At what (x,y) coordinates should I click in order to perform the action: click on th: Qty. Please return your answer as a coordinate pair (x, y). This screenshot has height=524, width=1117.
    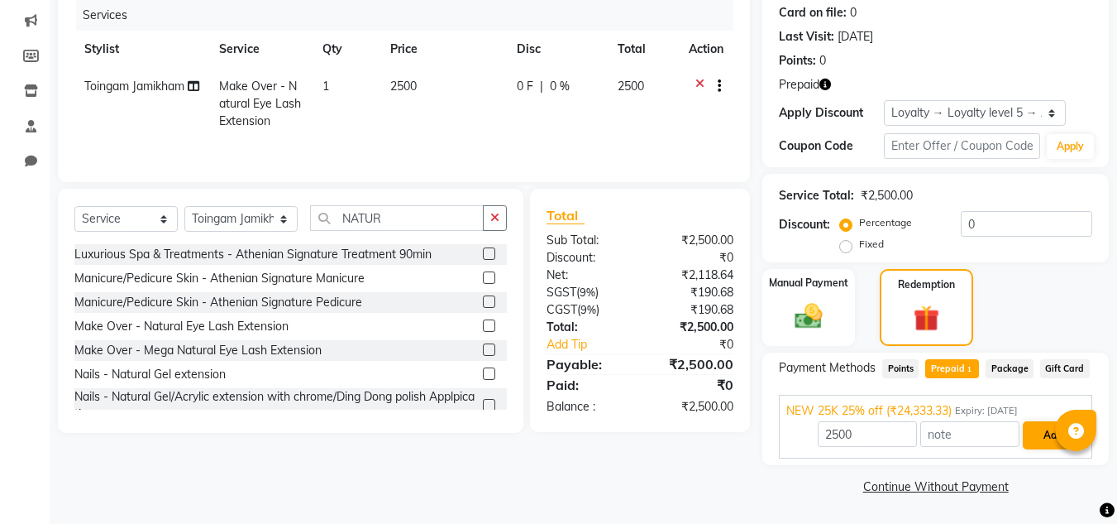
    Looking at the image, I should click on (347, 49).